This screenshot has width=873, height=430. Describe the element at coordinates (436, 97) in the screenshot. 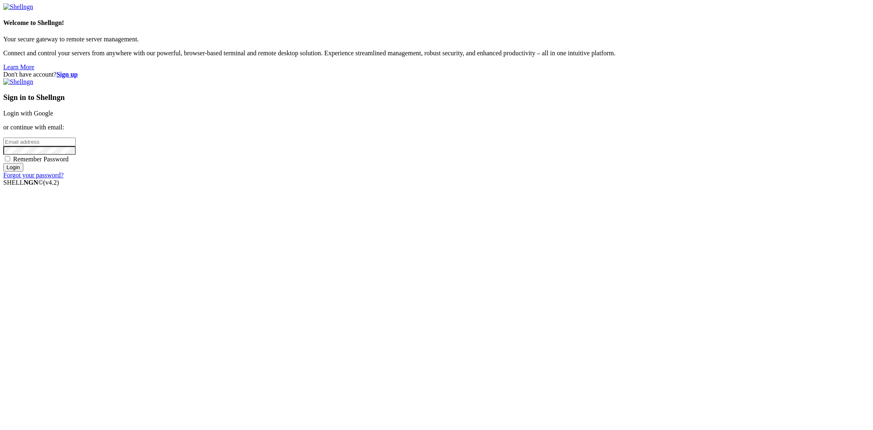

I see `h3: Sign in to Shellngn` at that location.